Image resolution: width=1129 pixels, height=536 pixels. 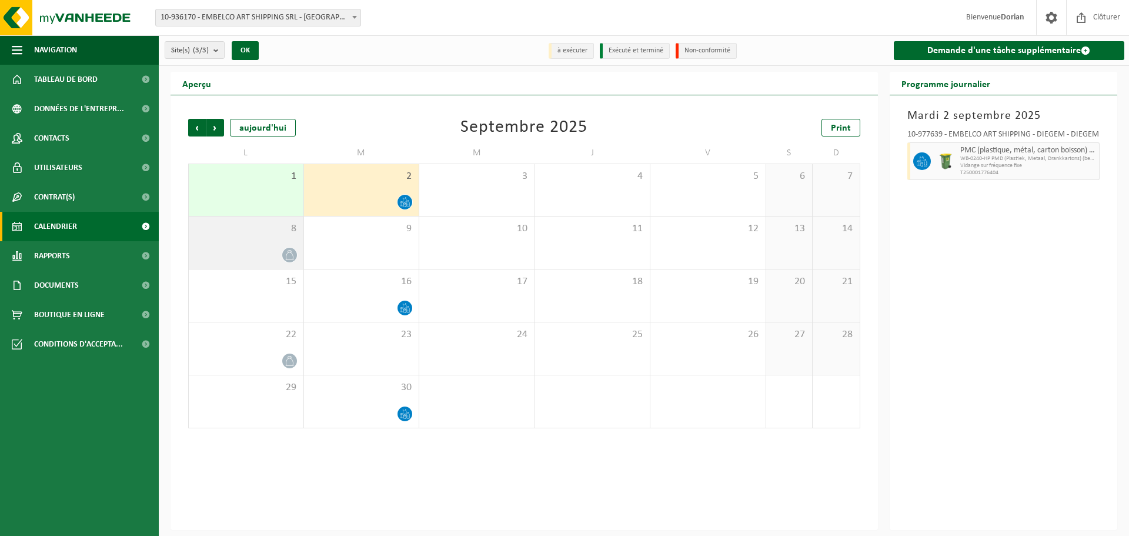 What do you see at coordinates (195, 50) in the screenshot?
I see `button: Site(s)(3/3)` at bounding box center [195, 50].